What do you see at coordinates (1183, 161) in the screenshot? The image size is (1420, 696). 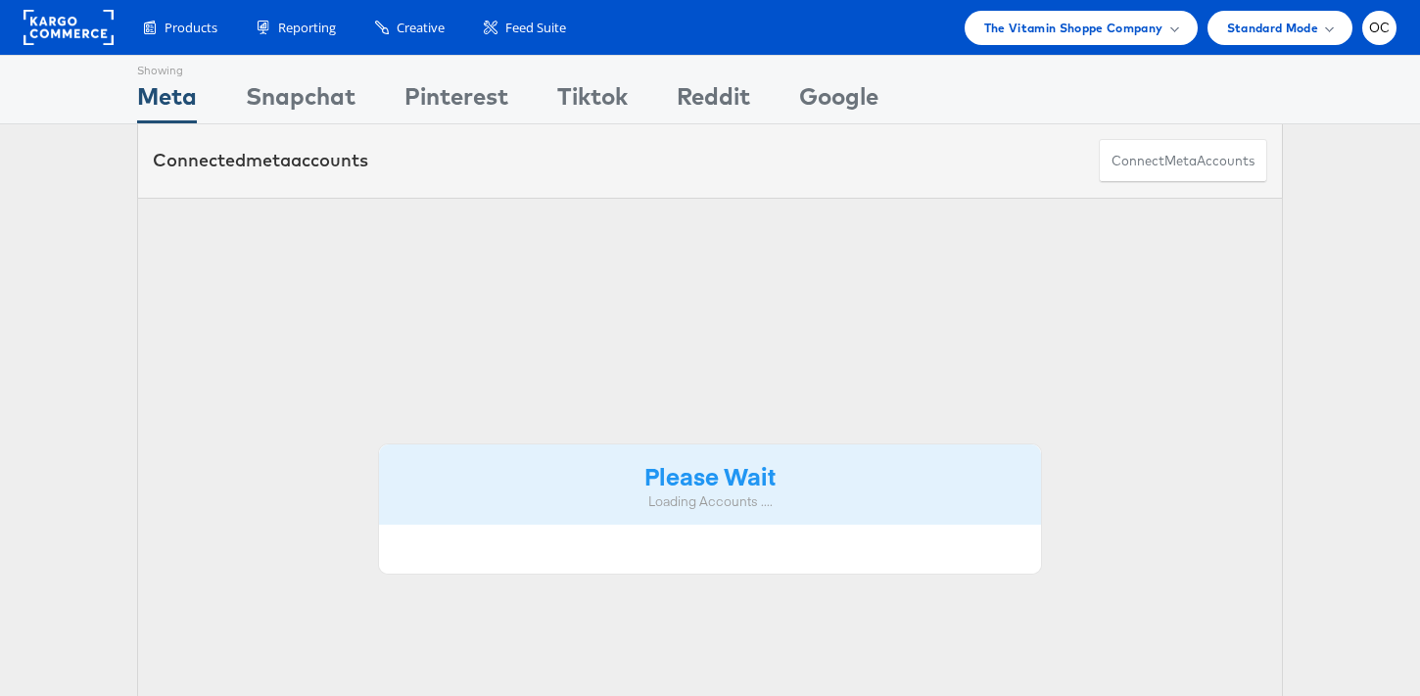 I see `button: ConnectmetaAccounts` at bounding box center [1183, 161].